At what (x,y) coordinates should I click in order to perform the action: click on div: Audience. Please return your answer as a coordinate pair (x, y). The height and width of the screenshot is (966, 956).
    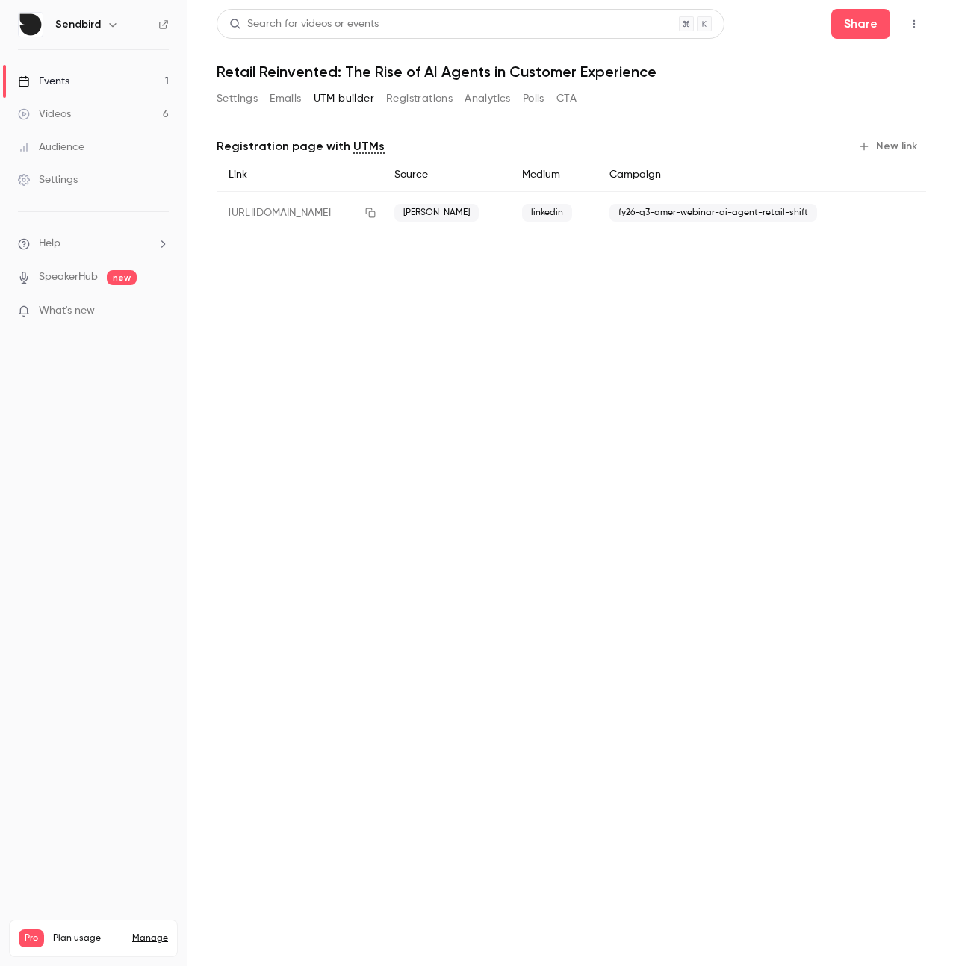
    Looking at the image, I should click on (51, 147).